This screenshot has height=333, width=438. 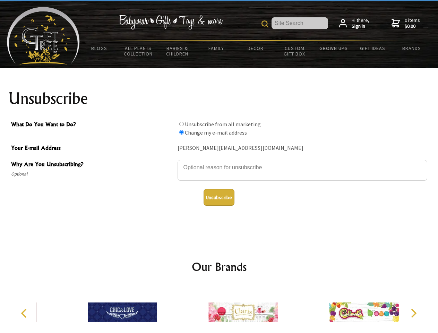 What do you see at coordinates (406, 23) in the screenshot?
I see `a: 0 items$0.00` at bounding box center [406, 23].